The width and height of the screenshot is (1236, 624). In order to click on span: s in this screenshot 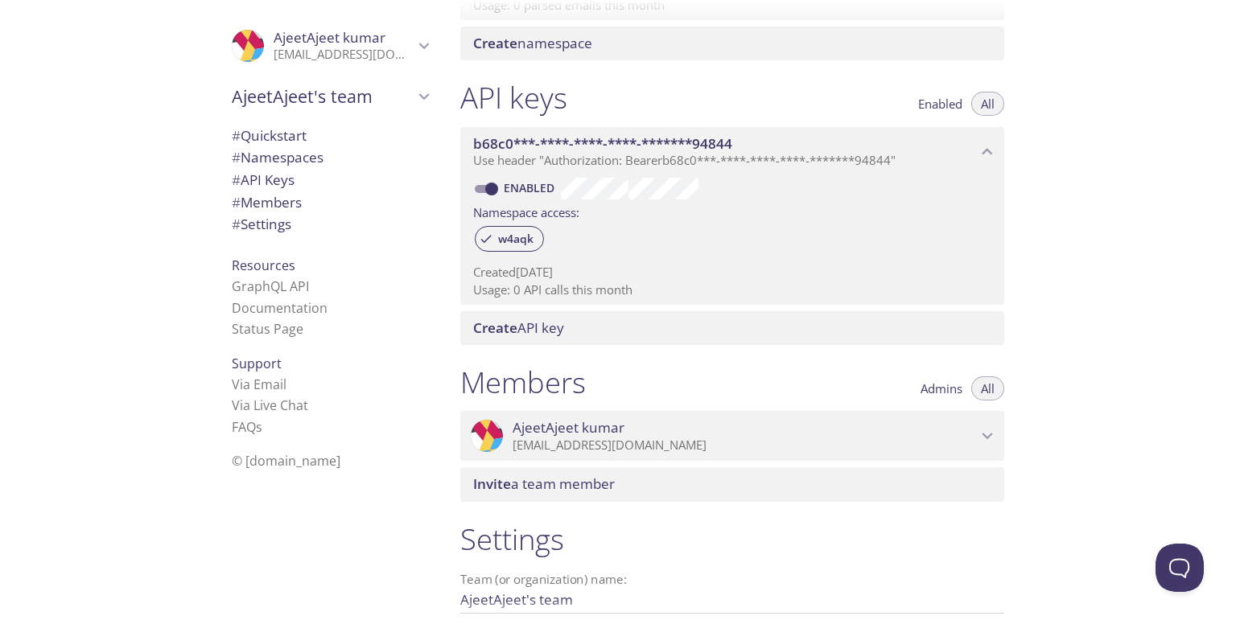, I will do `click(259, 427)`.